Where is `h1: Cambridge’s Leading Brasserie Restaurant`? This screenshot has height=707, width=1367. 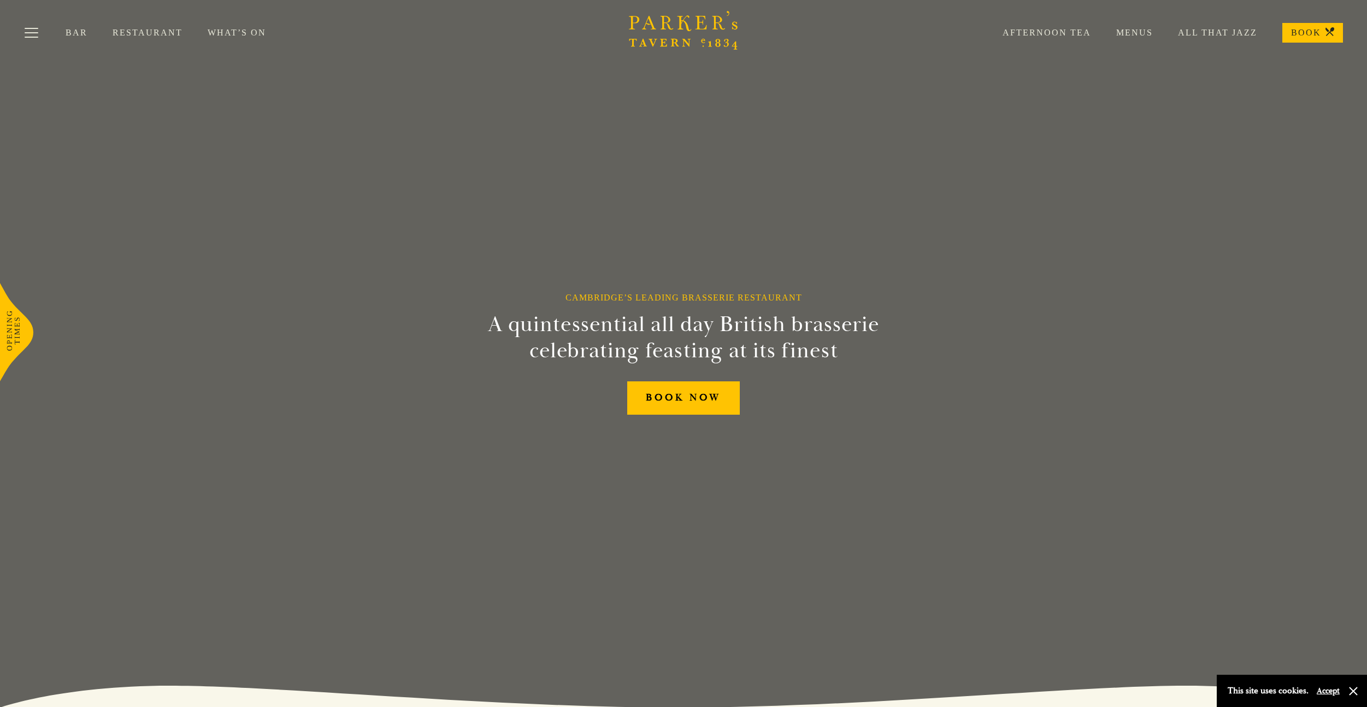
h1: Cambridge’s Leading Brasserie Restaurant is located at coordinates (684, 297).